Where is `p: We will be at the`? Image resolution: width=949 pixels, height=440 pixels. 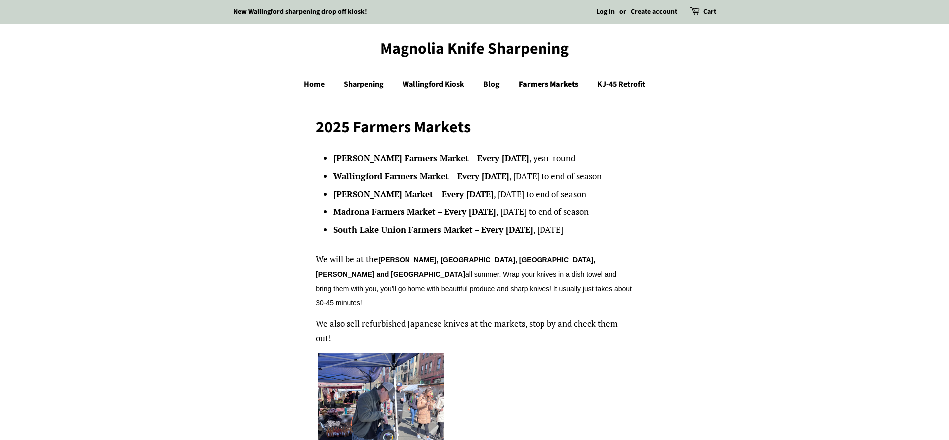 p: We will be at the is located at coordinates (474, 281).